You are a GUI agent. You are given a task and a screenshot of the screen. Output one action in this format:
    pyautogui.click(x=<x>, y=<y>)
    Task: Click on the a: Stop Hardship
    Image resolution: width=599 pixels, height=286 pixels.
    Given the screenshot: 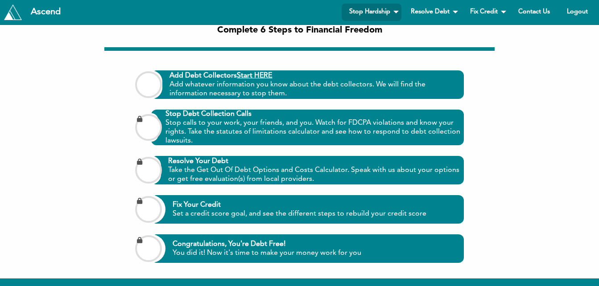 What is the action you would take?
    pyautogui.click(x=372, y=12)
    